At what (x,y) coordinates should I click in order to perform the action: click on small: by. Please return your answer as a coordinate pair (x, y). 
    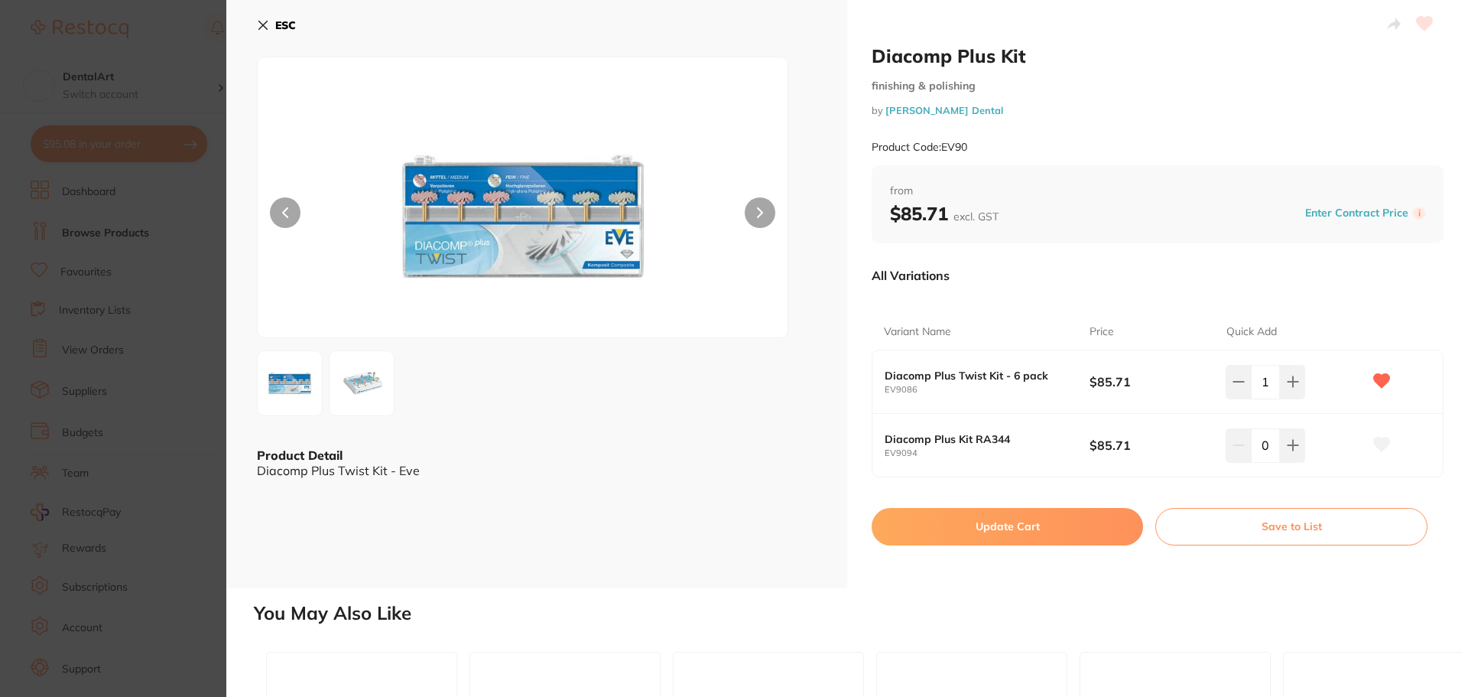
    Looking at the image, I should click on (1158, 110).